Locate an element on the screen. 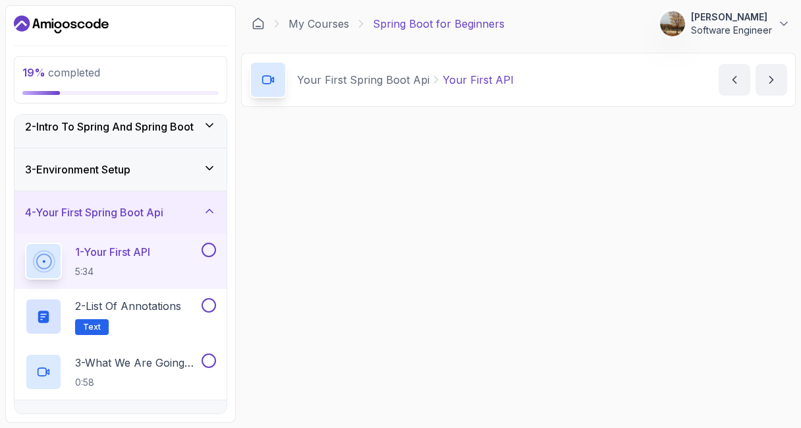 The height and width of the screenshot is (428, 801). p: 2 - List of Annotations is located at coordinates (128, 306).